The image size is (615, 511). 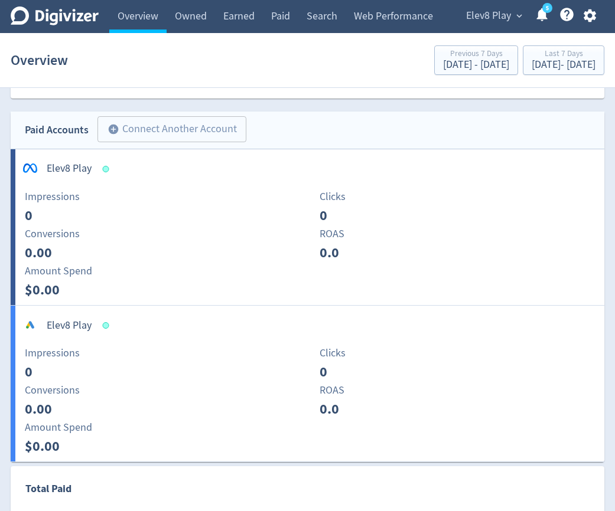 What do you see at coordinates (39, 60) in the screenshot?
I see `h1: Overview` at bounding box center [39, 60].